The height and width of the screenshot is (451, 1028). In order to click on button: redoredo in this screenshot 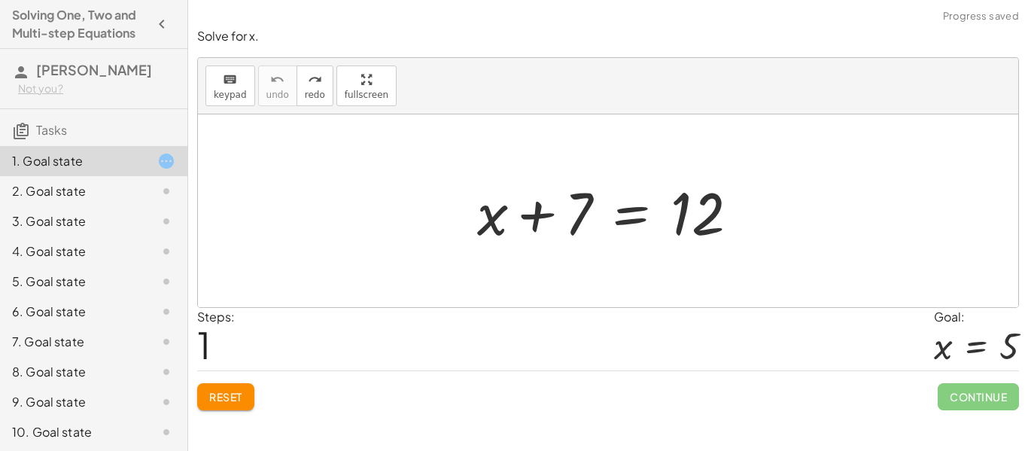, I will do `click(315, 86)`.